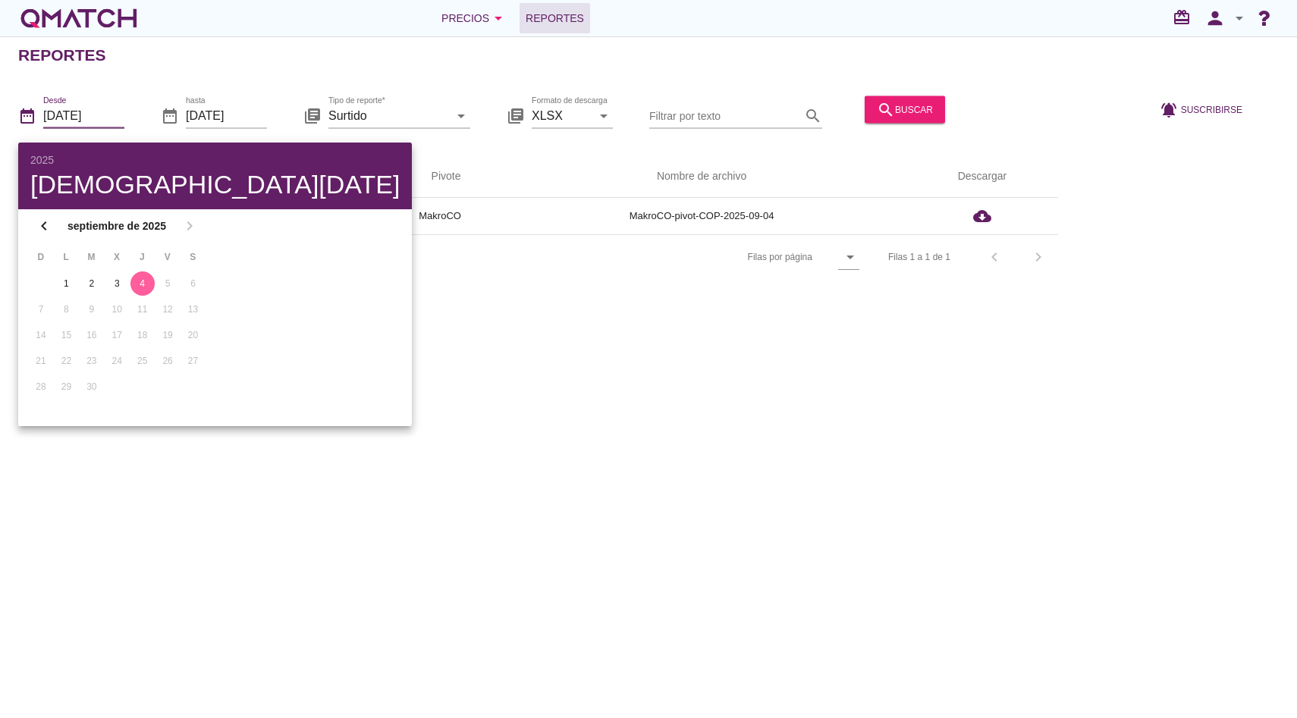 Image resolution: width=1297 pixels, height=718 pixels. I want to click on div: 3, so click(117, 284).